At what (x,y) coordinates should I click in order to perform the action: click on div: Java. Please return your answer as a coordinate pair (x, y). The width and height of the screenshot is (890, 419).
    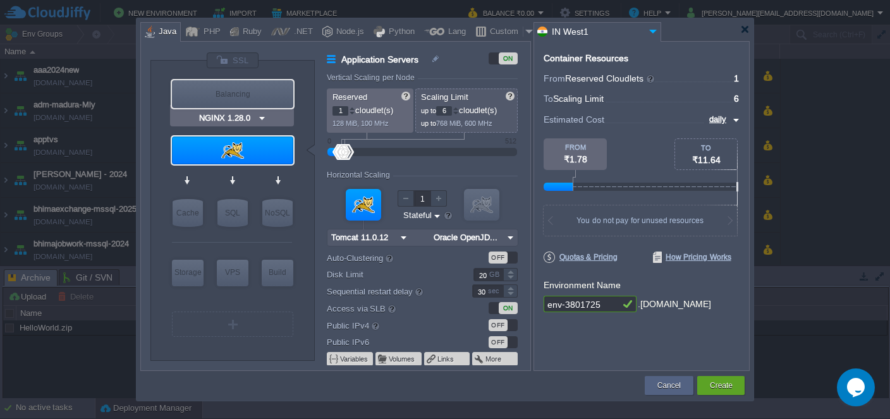
    Looking at the image, I should click on (166, 32).